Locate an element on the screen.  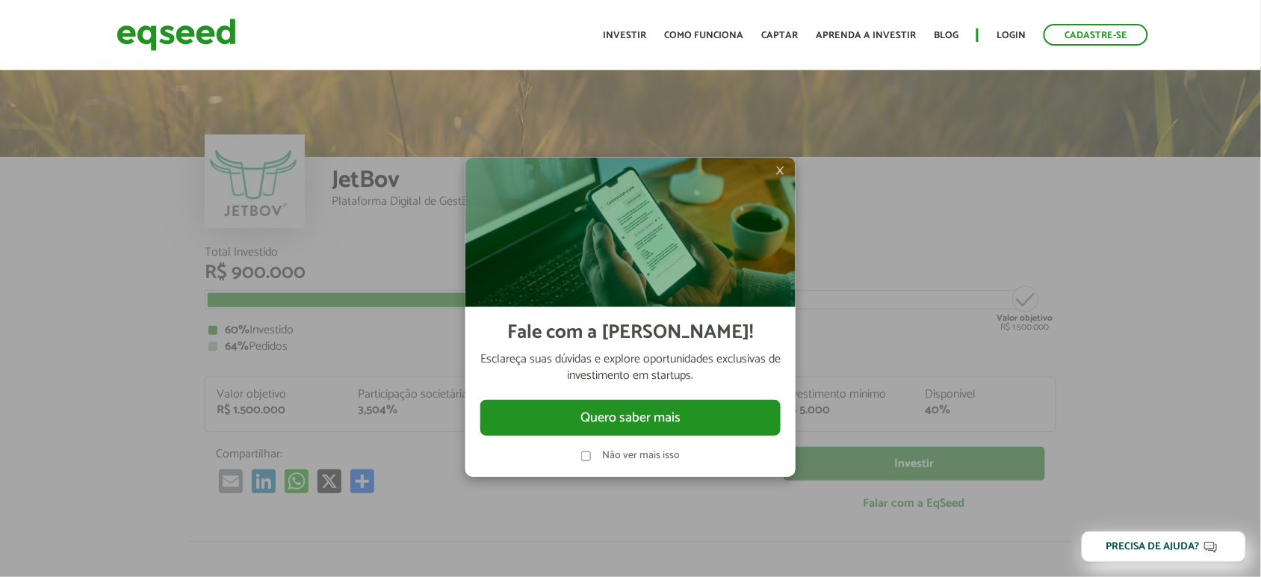
img: Imagem celular is located at coordinates (631, 232).